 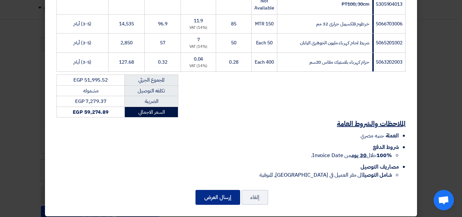 I want to click on span: EGP 7,279.37, so click(x=91, y=101).